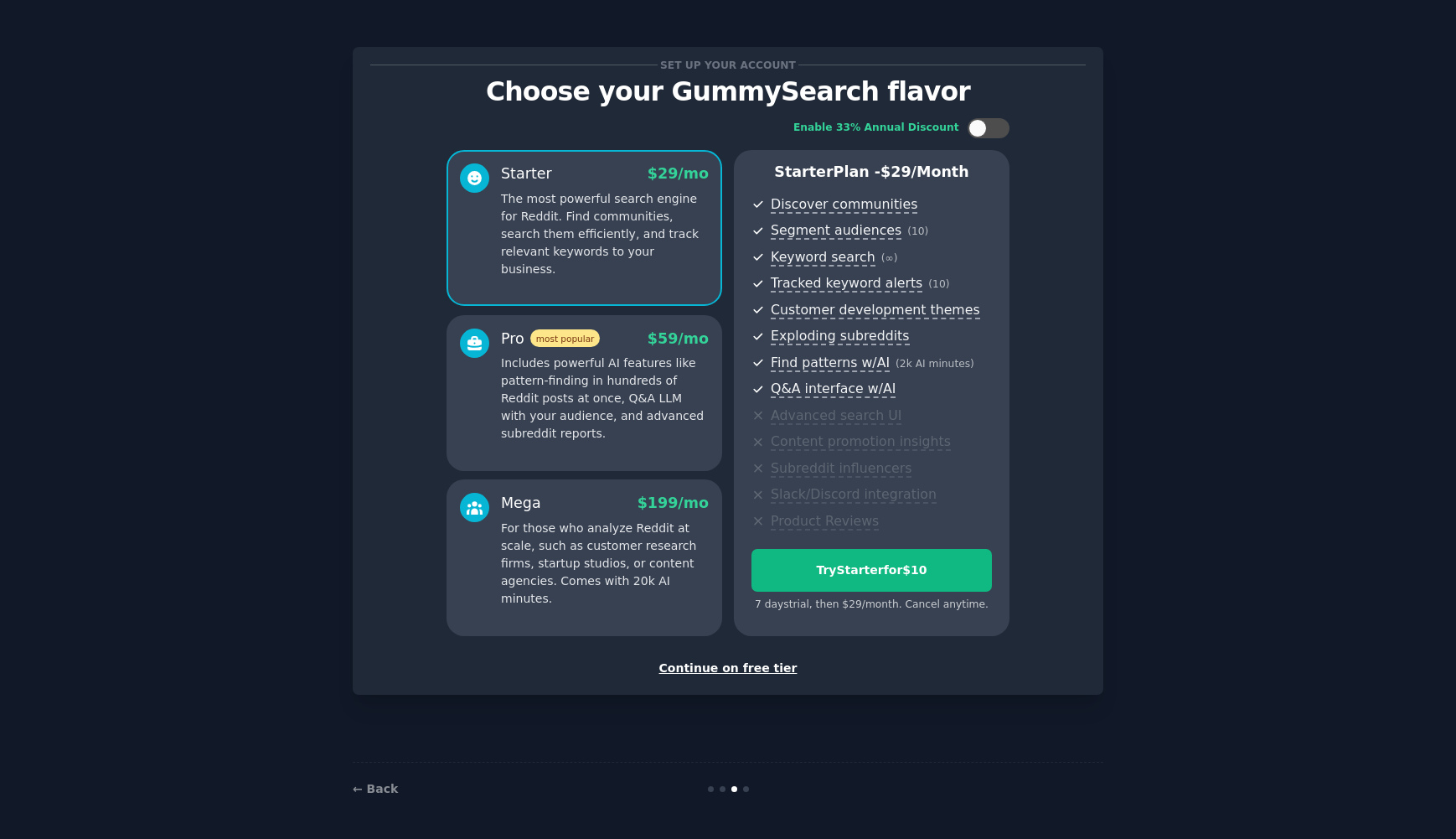 This screenshot has height=839, width=1456. Describe the element at coordinates (836, 230) in the screenshot. I see `span: Segment audiences` at that location.